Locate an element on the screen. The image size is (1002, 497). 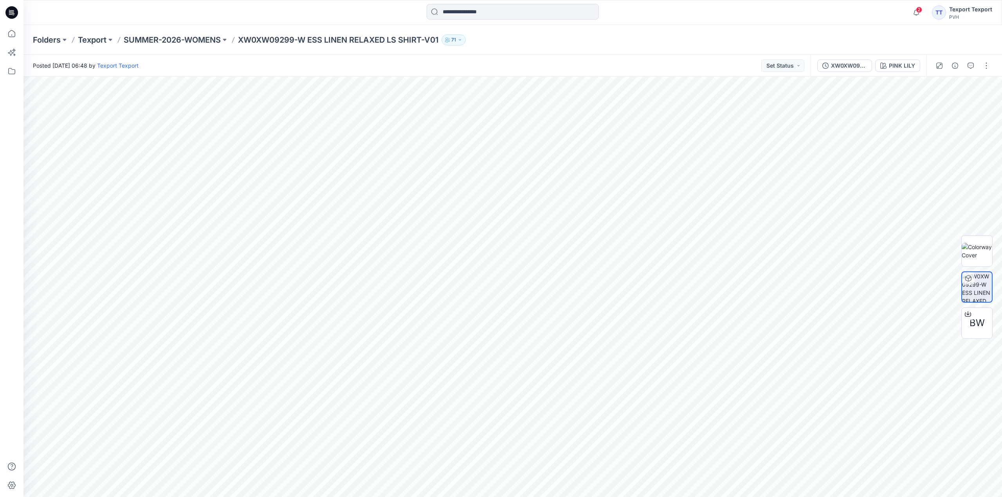
p: Texport is located at coordinates (92, 40).